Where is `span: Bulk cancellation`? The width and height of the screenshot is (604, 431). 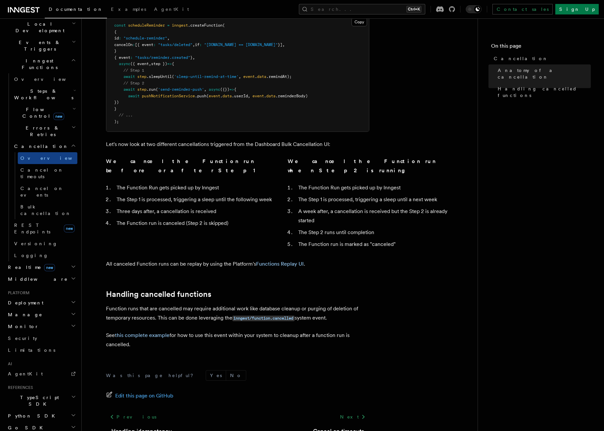 span: Bulk cancellation is located at coordinates (46, 210).